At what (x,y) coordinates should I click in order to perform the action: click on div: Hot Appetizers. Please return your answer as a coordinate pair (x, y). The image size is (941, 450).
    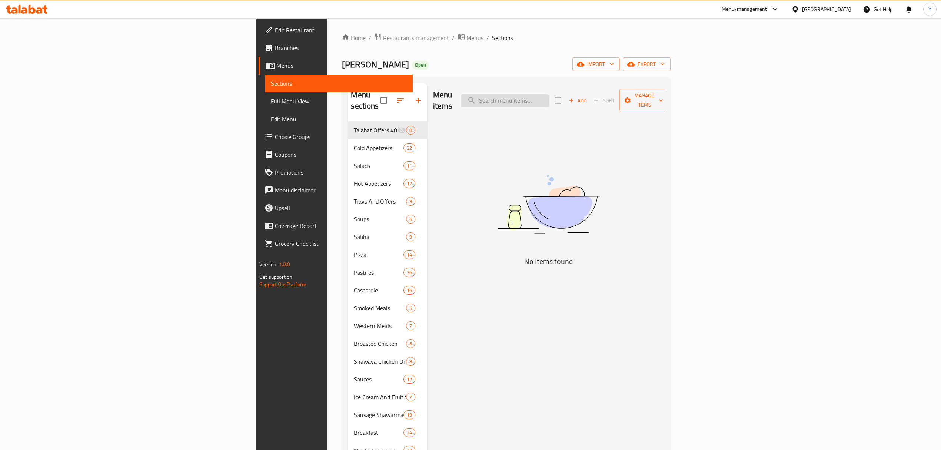
    Looking at the image, I should click on (378, 183).